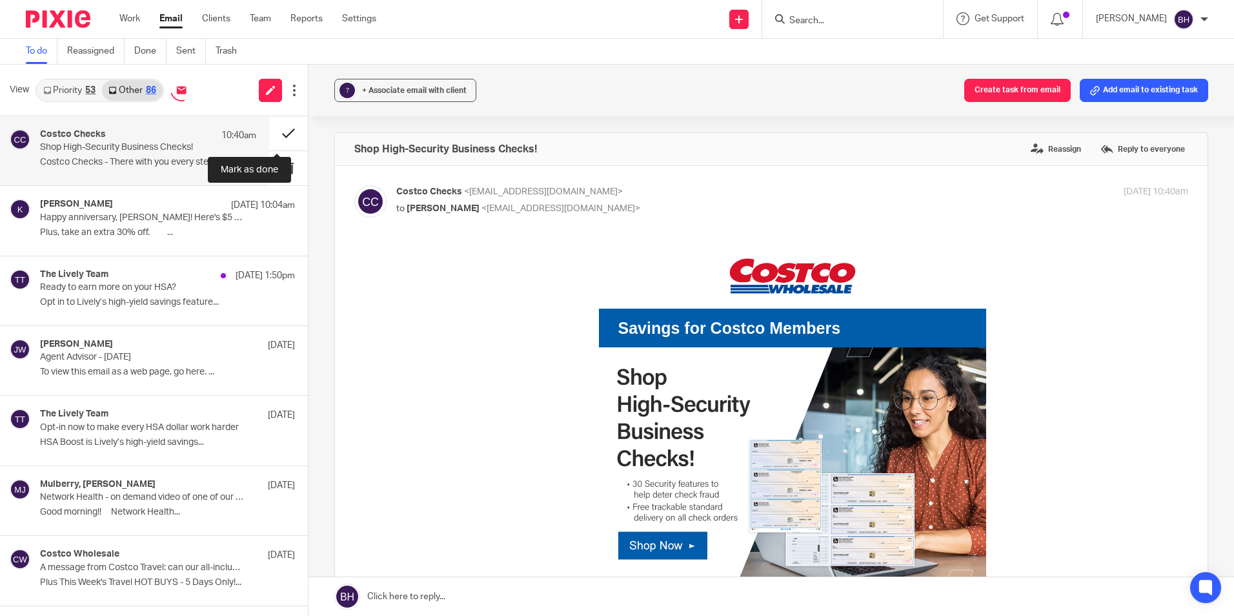 The width and height of the screenshot is (1234, 616). I want to click on span: + Associate email with client, so click(414, 90).